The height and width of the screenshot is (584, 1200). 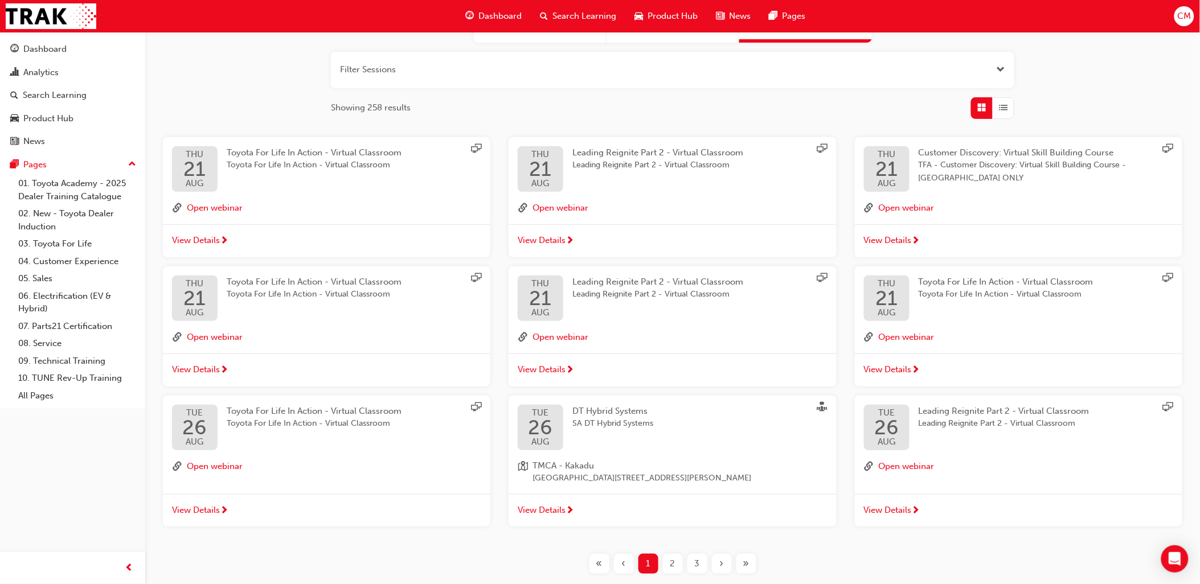 What do you see at coordinates (72, 118) in the screenshot?
I see `a: Product Hub` at bounding box center [72, 118].